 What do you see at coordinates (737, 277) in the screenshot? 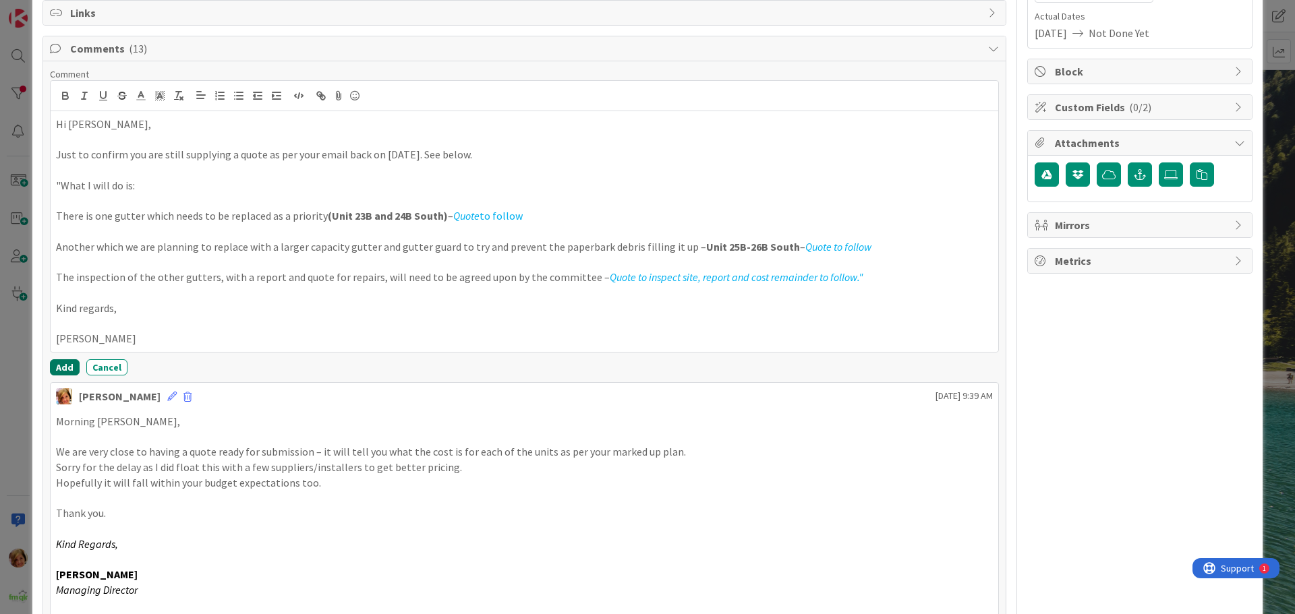
I see `em: Quote to inspect site, report and cost remainder to follow."` at bounding box center [737, 277].